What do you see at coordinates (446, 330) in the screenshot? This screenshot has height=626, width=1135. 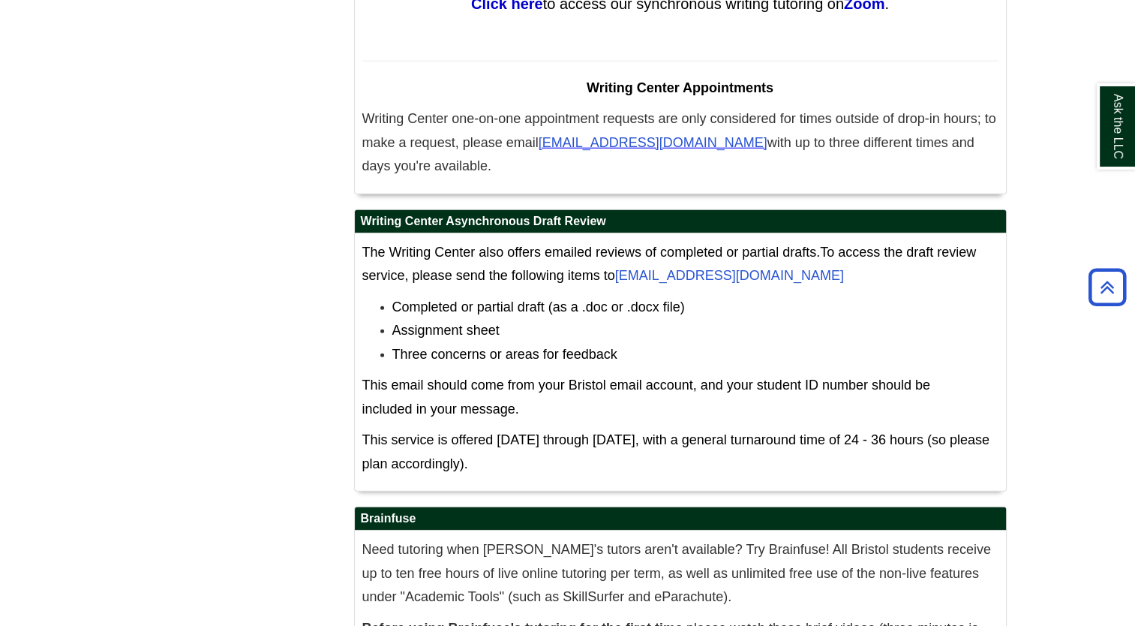 I see `span: Assignment sheet` at bounding box center [446, 330].